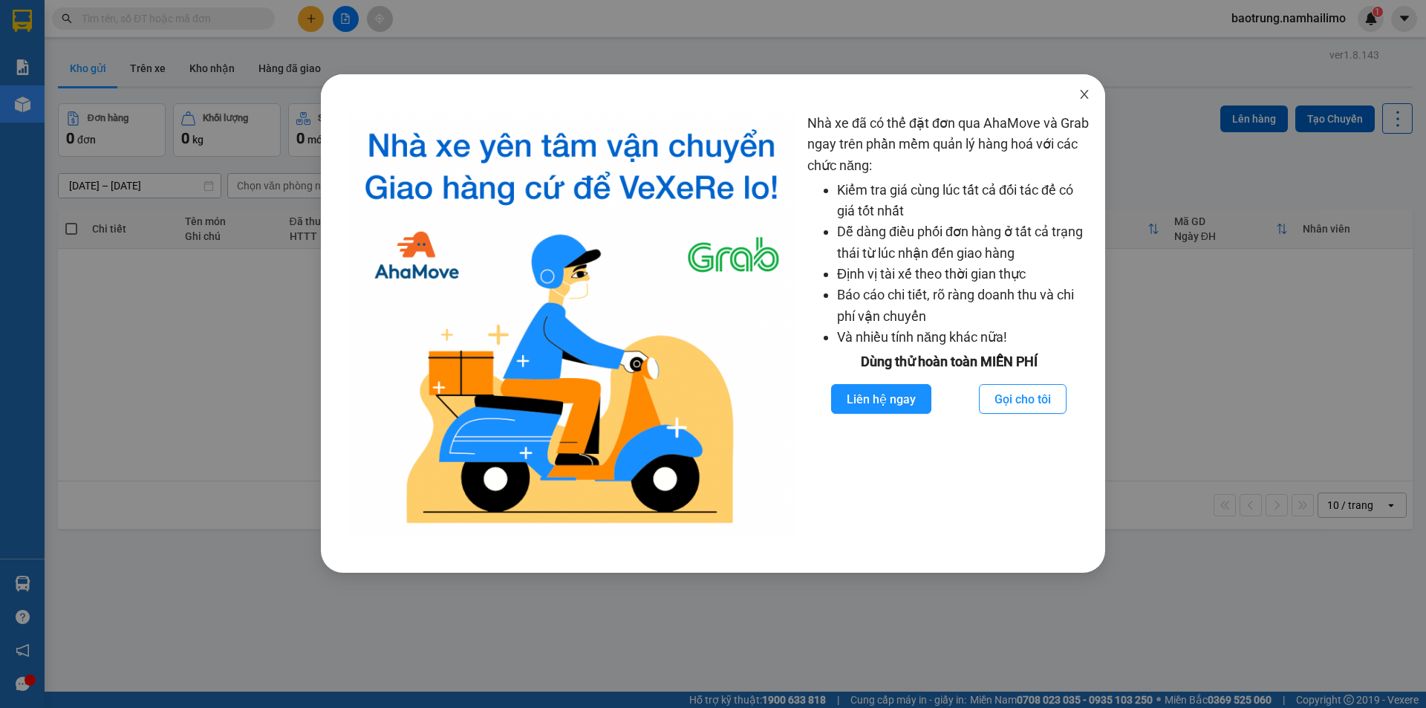 The width and height of the screenshot is (1426, 708). I want to click on li: Và nhiều tính năng khác nữa!, so click(963, 337).